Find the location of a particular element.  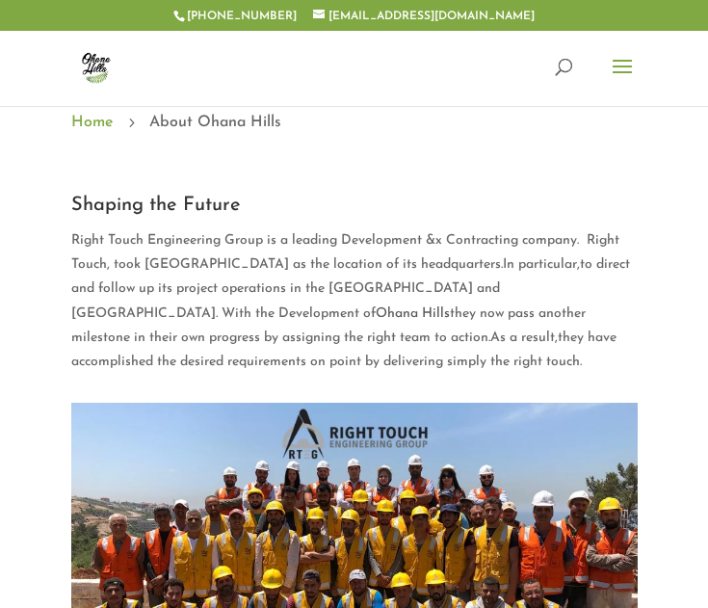

h1: Shaping the Future is located at coordinates (354, 210).